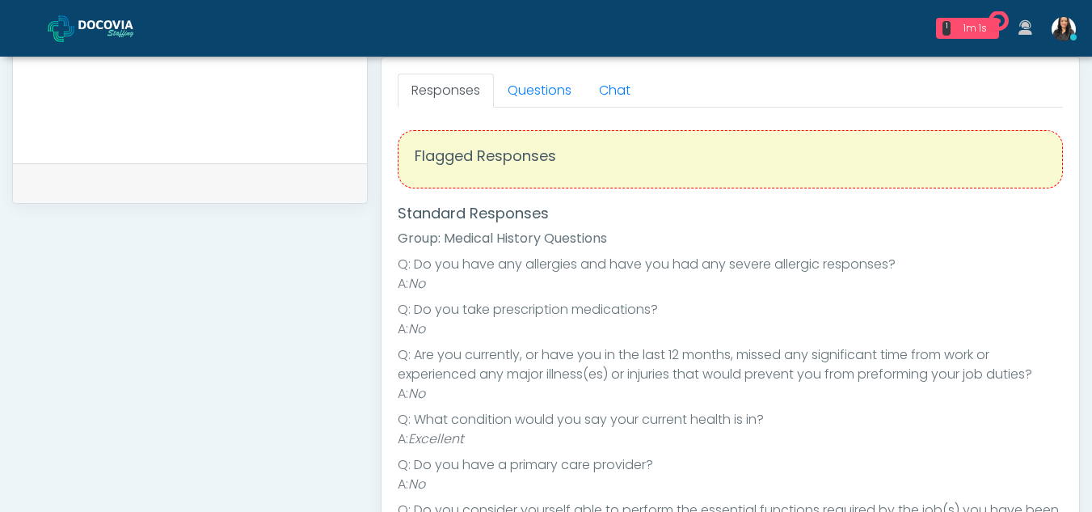  What do you see at coordinates (730, 465) in the screenshot?
I see `li: Q: Do you have a primary care provider?` at bounding box center [730, 465].